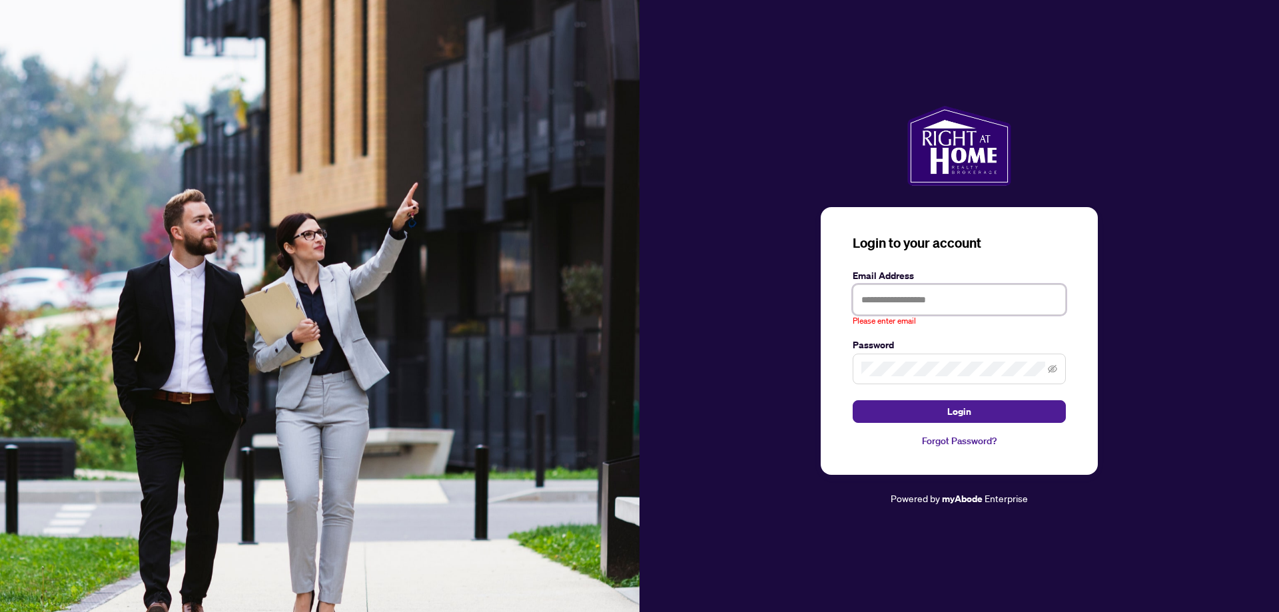 This screenshot has width=1279, height=612. Describe the element at coordinates (884, 321) in the screenshot. I see `span: Please enter email` at that location.